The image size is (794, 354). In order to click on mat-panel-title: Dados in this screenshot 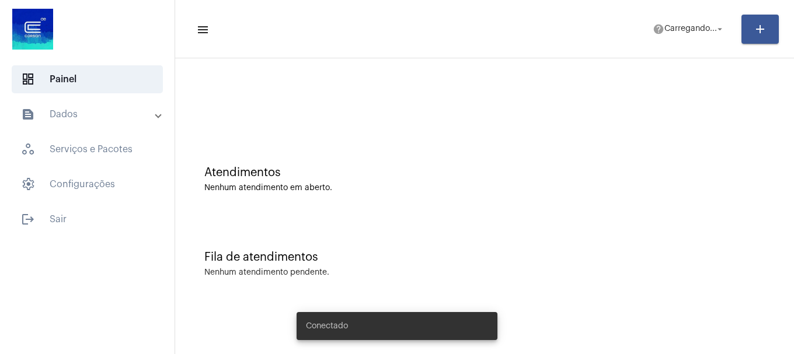, I will do `click(88, 114)`.